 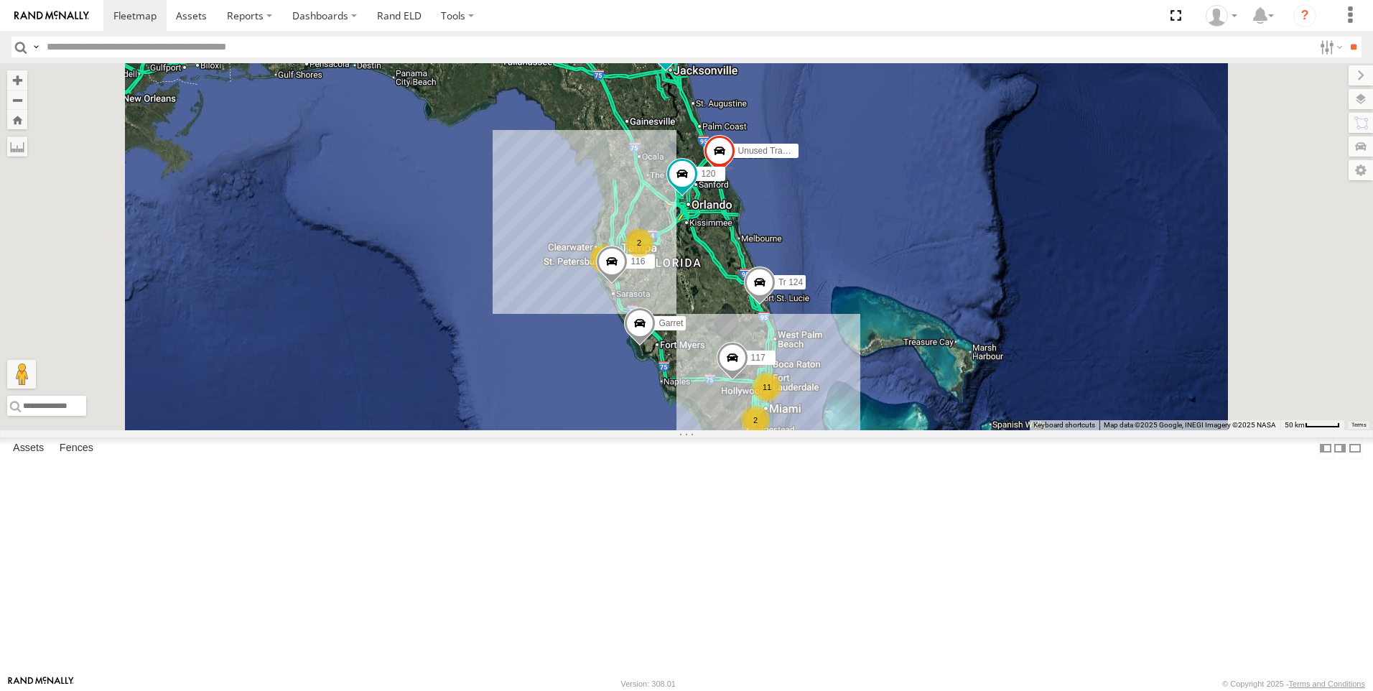 What do you see at coordinates (41, 684) in the screenshot?
I see `a: Visit our Website` at bounding box center [41, 684].